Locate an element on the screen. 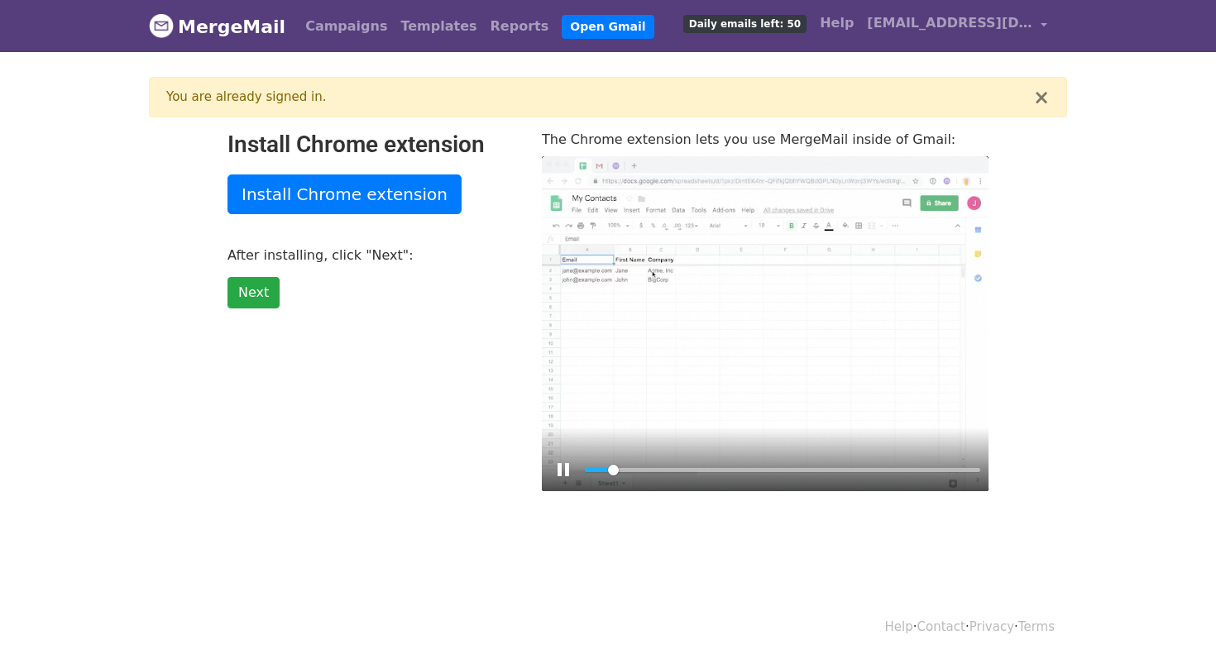  input: Seek is located at coordinates (782, 470).